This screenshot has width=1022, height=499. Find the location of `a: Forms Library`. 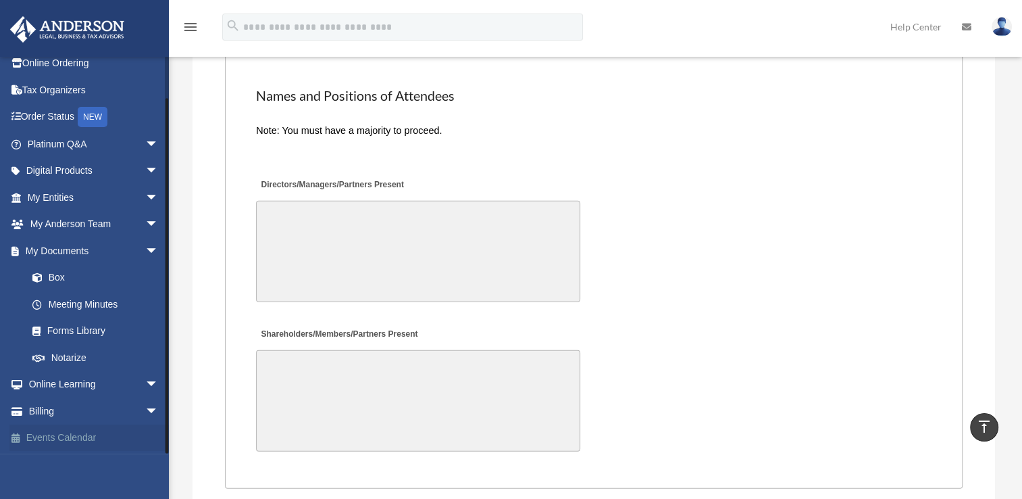

a: Forms Library is located at coordinates (99, 331).